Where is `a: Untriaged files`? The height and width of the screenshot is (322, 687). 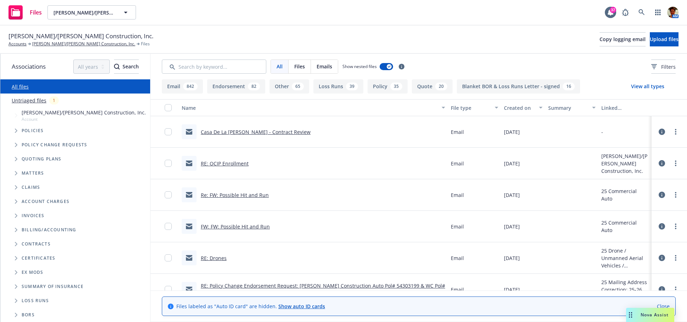 a: Untriaged files is located at coordinates (29, 100).